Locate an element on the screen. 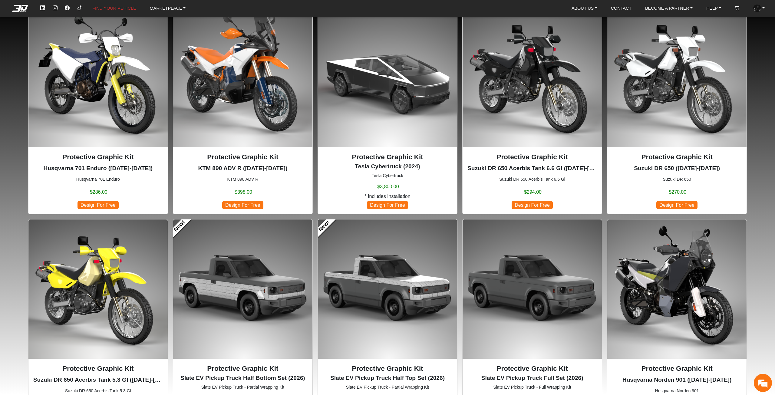 Image resolution: width=775 pixels, height=395 pixels. p: Suzuki DR 650 Acerbis Tank 6.6 Gl (1996-2024) is located at coordinates (532, 168).